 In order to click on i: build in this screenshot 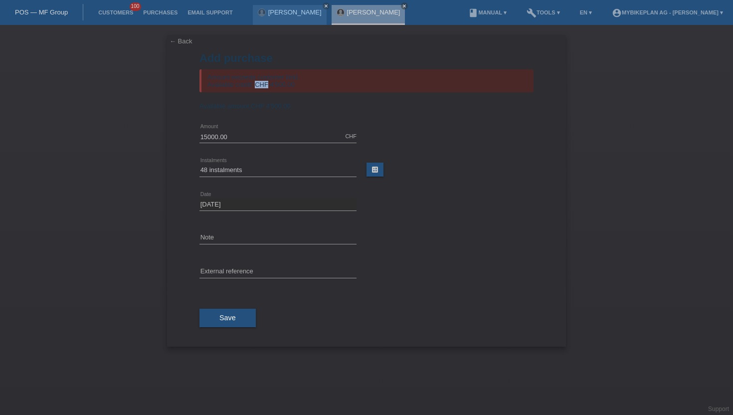, I will do `click(531, 13)`.